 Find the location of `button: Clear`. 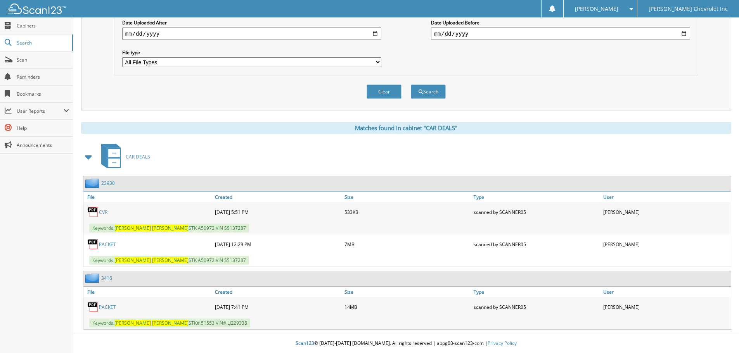

button: Clear is located at coordinates (384, 92).